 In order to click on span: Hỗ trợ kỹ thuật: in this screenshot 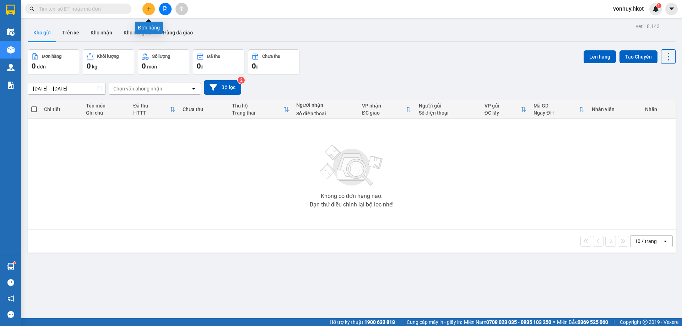, I will do `click(362, 322)`.